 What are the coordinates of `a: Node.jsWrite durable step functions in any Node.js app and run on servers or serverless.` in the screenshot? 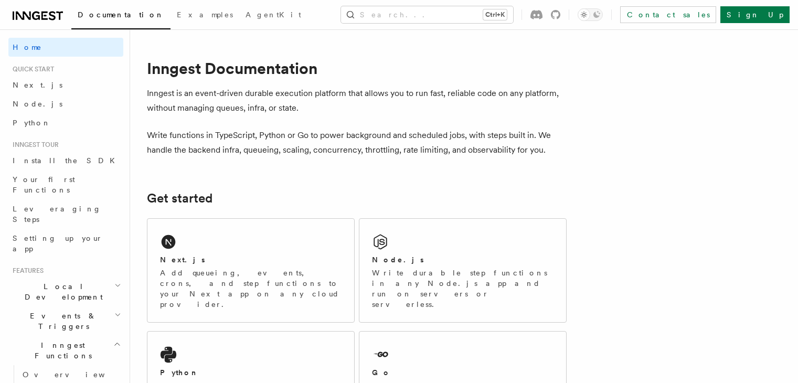 It's located at (463, 270).